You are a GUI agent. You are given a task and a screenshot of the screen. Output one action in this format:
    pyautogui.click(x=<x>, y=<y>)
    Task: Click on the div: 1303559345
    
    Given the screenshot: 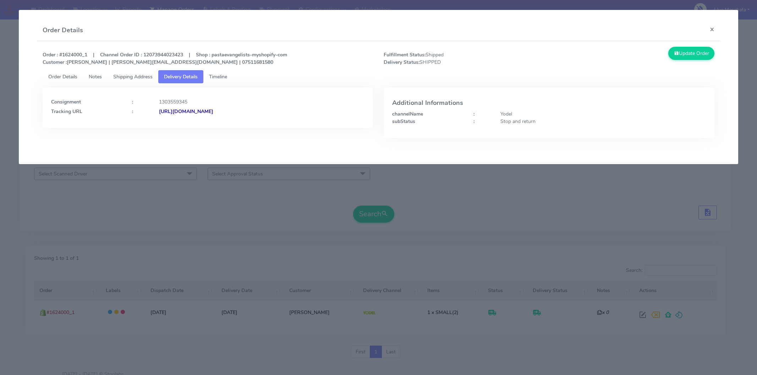 What is the action you would take?
    pyautogui.click(x=262, y=102)
    